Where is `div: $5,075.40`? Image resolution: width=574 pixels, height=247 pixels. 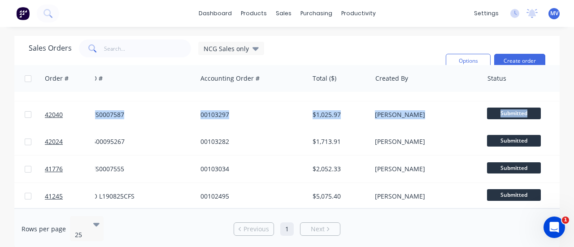 div: $5,075.40 is located at coordinates (338, 196).